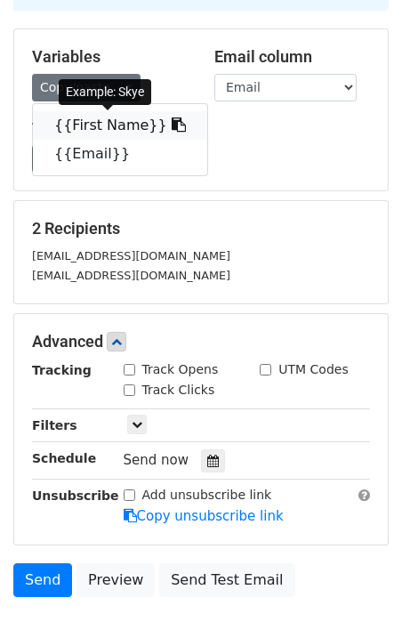 The width and height of the screenshot is (402, 630). I want to click on strong: Schedule, so click(64, 458).